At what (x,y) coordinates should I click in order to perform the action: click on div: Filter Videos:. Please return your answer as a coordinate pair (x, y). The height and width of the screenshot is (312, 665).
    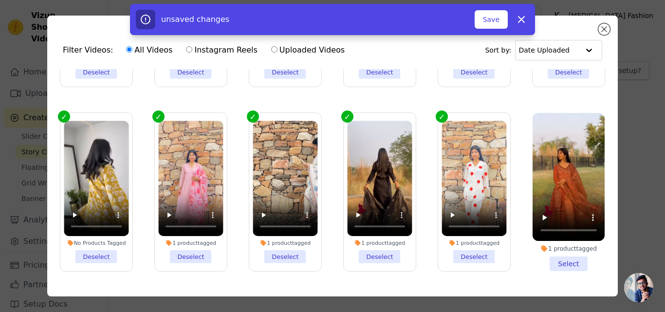
    Looking at the image, I should click on (206, 50).